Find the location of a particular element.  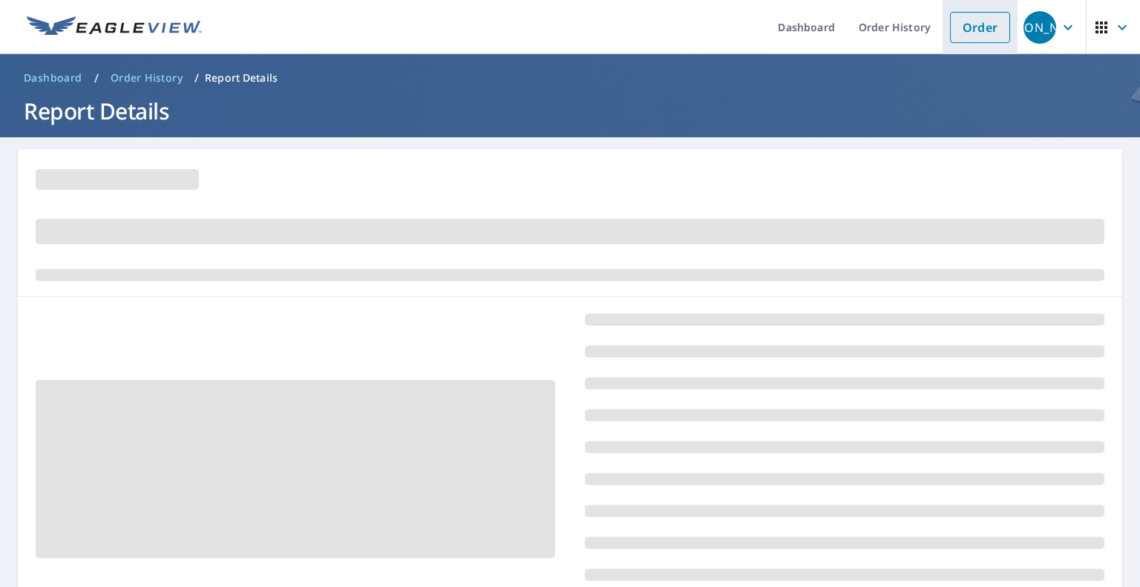

span: Order History is located at coordinates (146, 78).